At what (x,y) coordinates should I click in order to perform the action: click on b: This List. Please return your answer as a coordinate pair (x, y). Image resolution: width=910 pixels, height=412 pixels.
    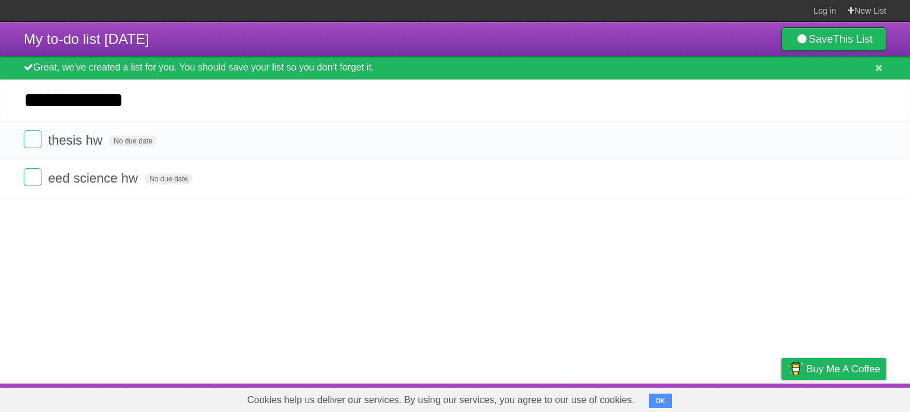
    Looking at the image, I should click on (853, 39).